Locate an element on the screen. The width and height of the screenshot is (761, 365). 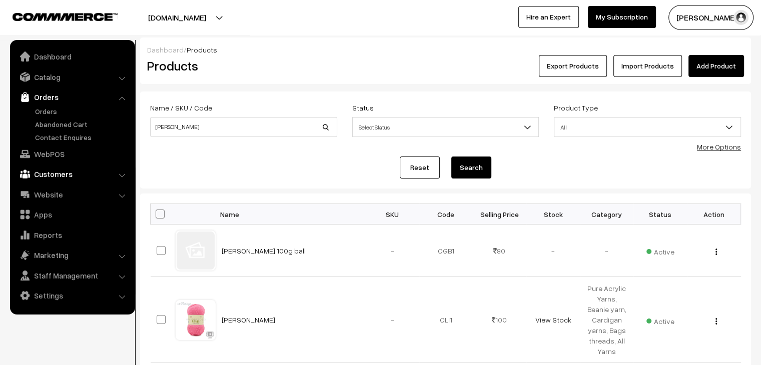
img: website_grey.svg is located at coordinates (20, 30).